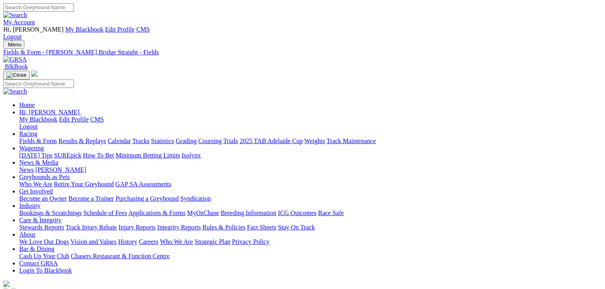 The image size is (605, 289). I want to click on a: Race Safe, so click(330, 213).